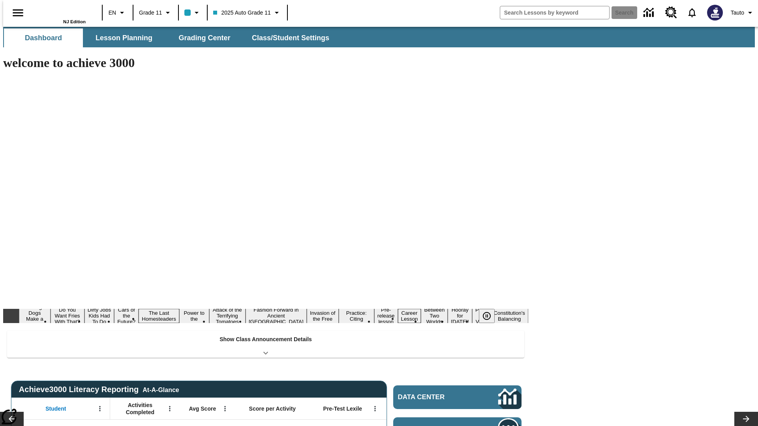 The height and width of the screenshot is (426, 758). I want to click on button: Class: 2025 Auto Grade 11, Select your class, so click(247, 13).